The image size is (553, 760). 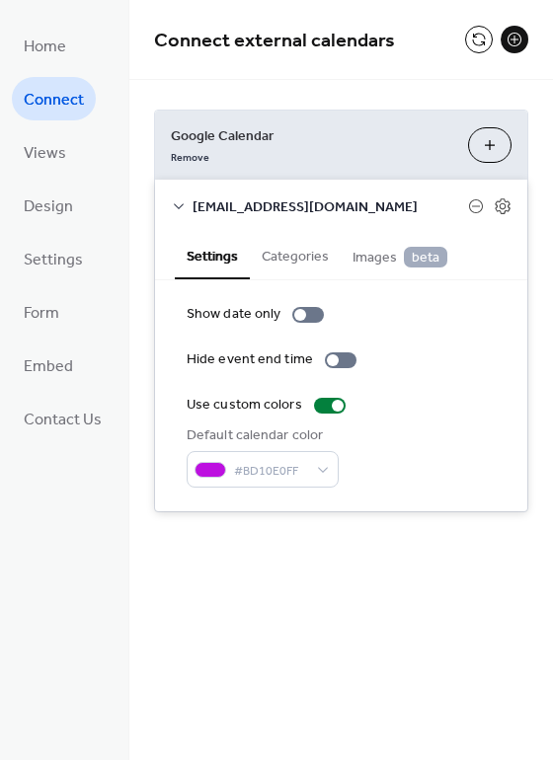 What do you see at coordinates (190, 158) in the screenshot?
I see `span: Remove` at bounding box center [190, 158].